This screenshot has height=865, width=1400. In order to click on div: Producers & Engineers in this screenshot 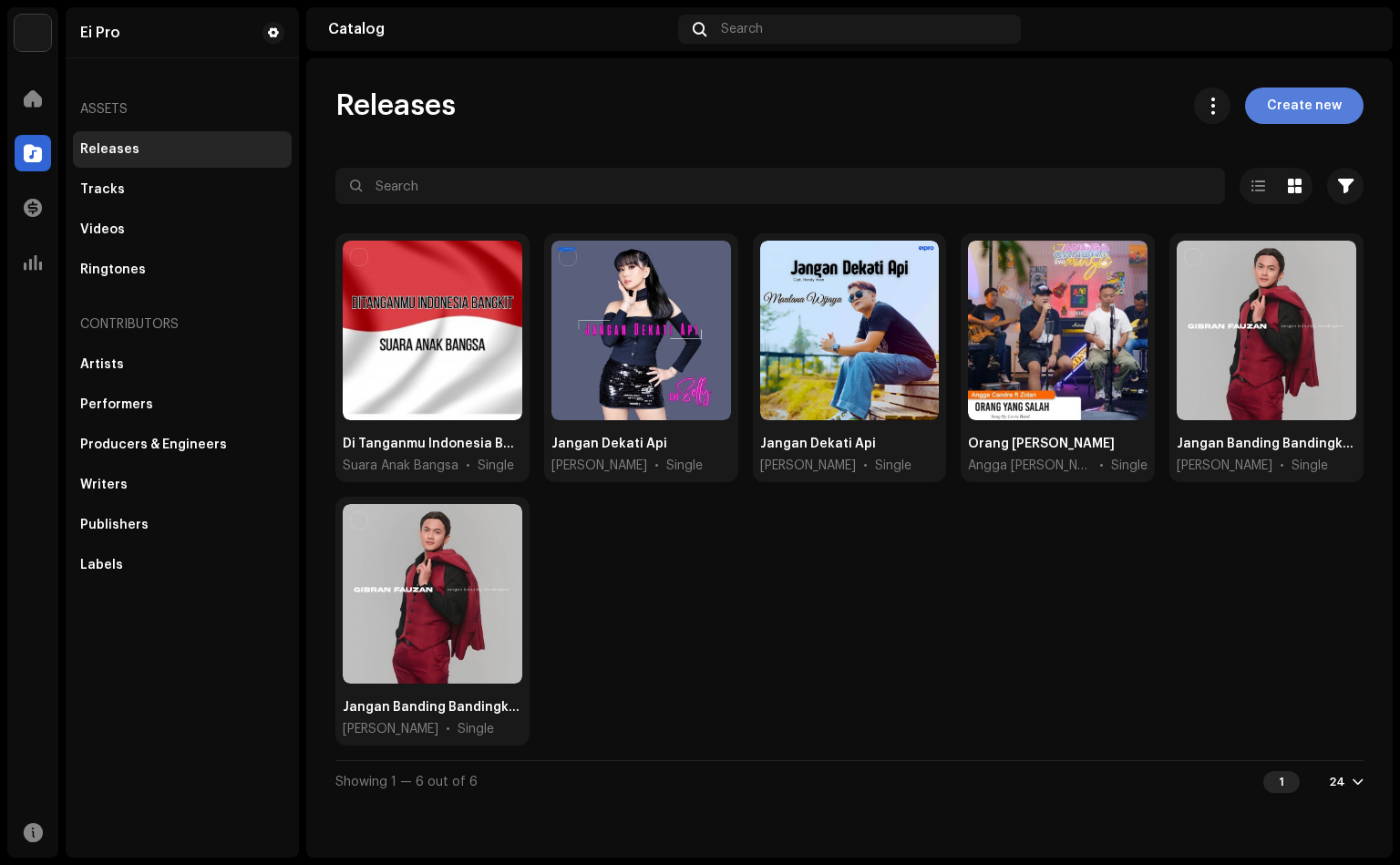, I will do `click(153, 445)`.